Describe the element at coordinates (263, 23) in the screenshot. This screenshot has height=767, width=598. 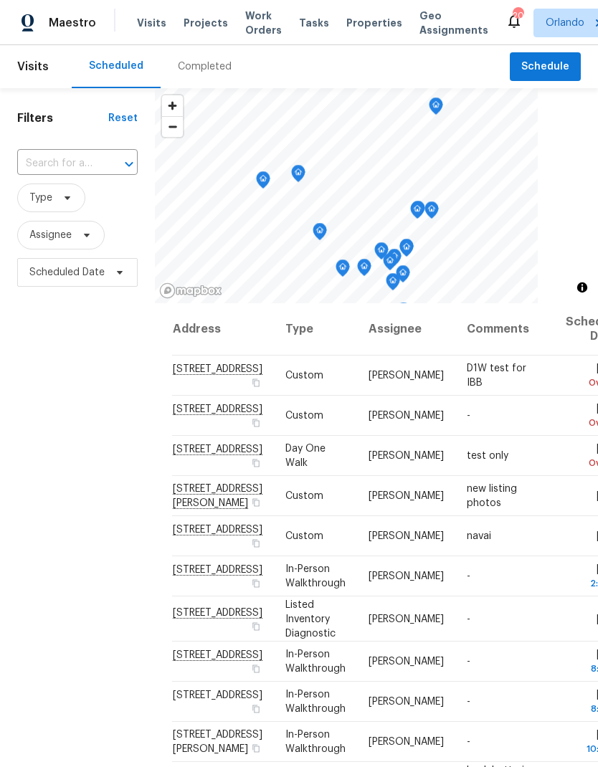
I see `span: Work Orders` at that location.